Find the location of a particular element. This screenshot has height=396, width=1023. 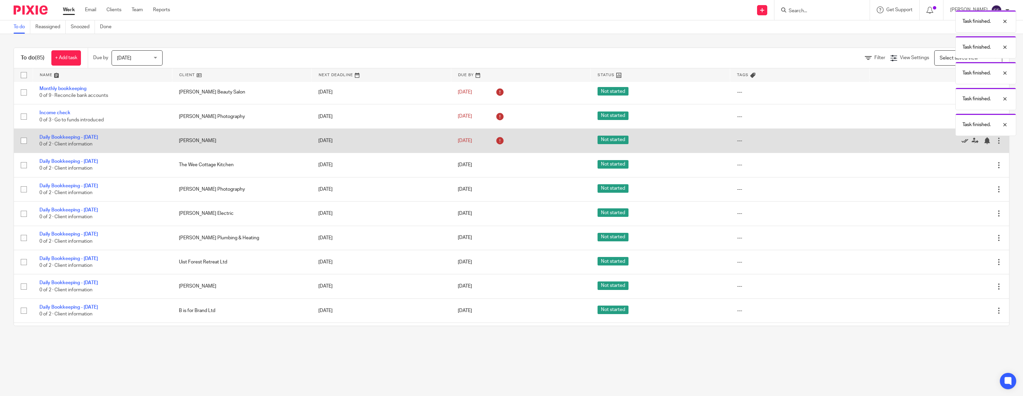

img: Pixie is located at coordinates (31, 10).